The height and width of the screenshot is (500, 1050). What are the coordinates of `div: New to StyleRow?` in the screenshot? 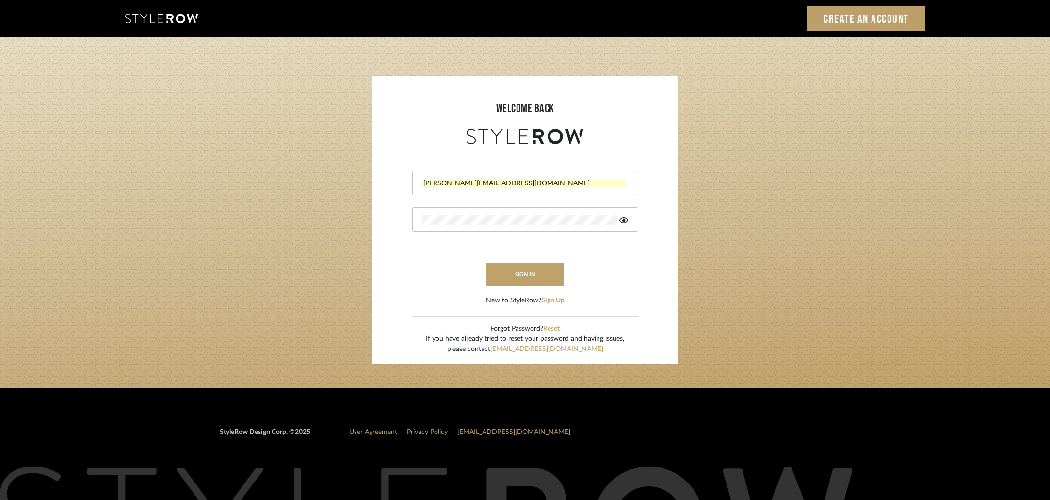 It's located at (525, 300).